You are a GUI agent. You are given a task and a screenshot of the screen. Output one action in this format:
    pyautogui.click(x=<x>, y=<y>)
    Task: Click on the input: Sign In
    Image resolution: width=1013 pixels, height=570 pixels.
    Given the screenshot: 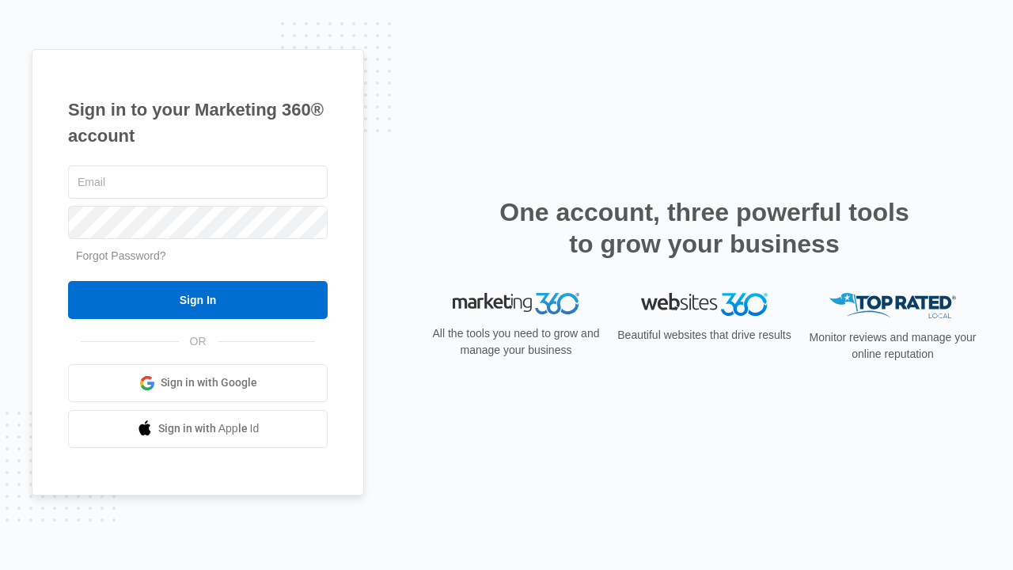 What is the action you would take?
    pyautogui.click(x=198, y=300)
    